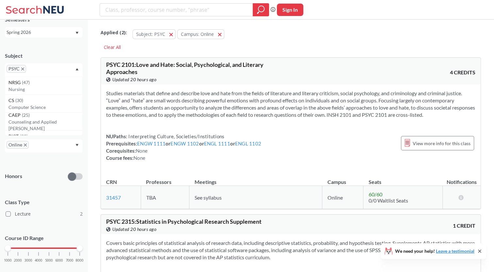  I want to click on span: ( 25 ), so click(26, 115).